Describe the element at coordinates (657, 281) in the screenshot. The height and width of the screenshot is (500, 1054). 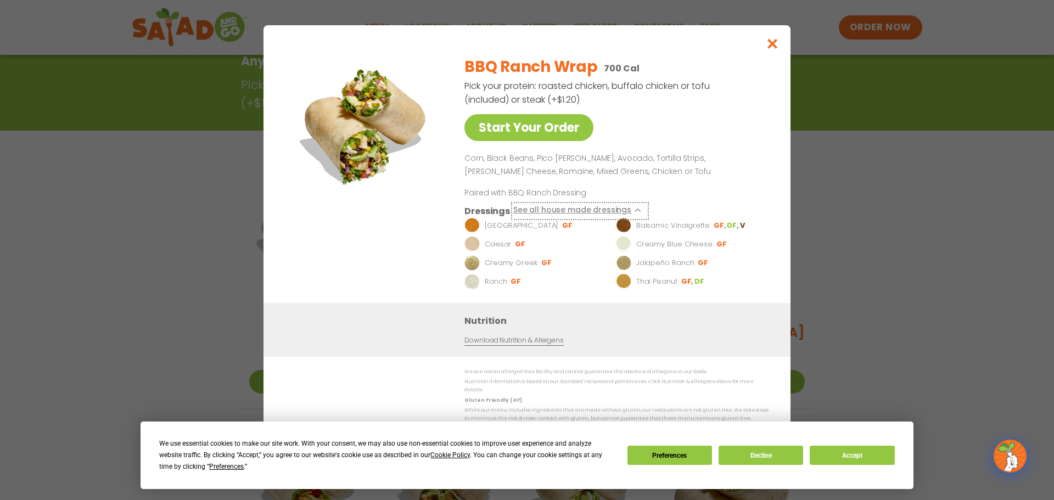
I see `p: Thai Peanut` at that location.